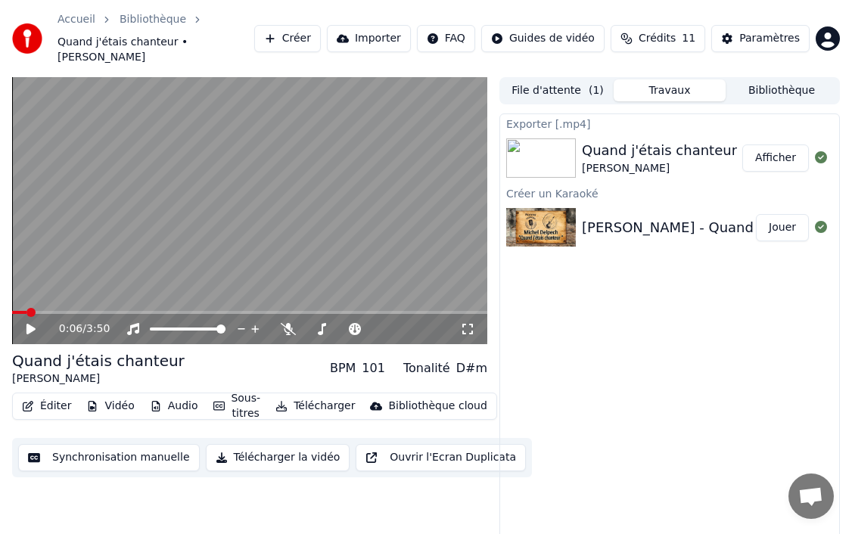  Describe the element at coordinates (769, 39) in the screenshot. I see `div: Paramètres` at that location.